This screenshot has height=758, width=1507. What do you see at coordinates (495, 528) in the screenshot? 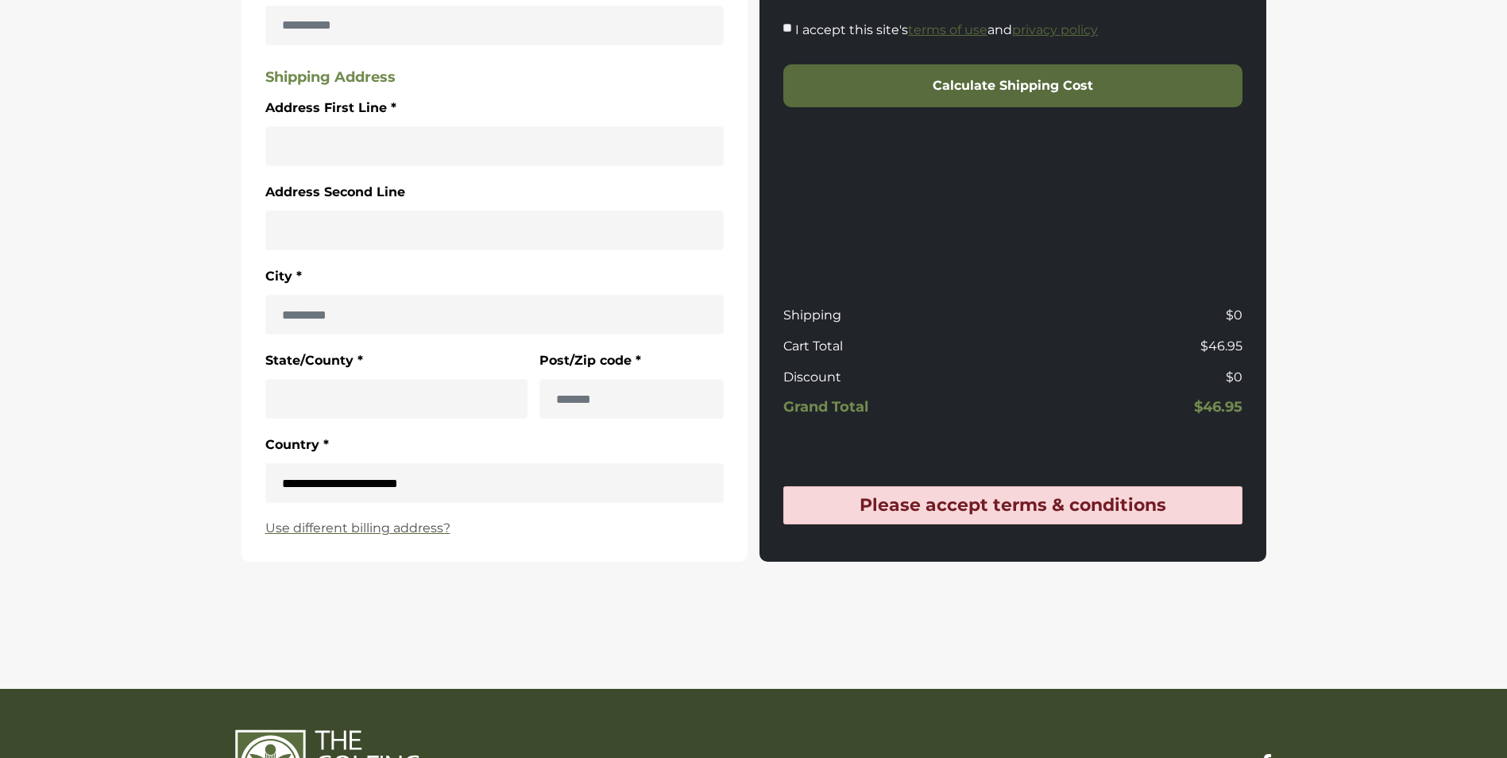
I see `a: Use different billing address?` at bounding box center [495, 528].